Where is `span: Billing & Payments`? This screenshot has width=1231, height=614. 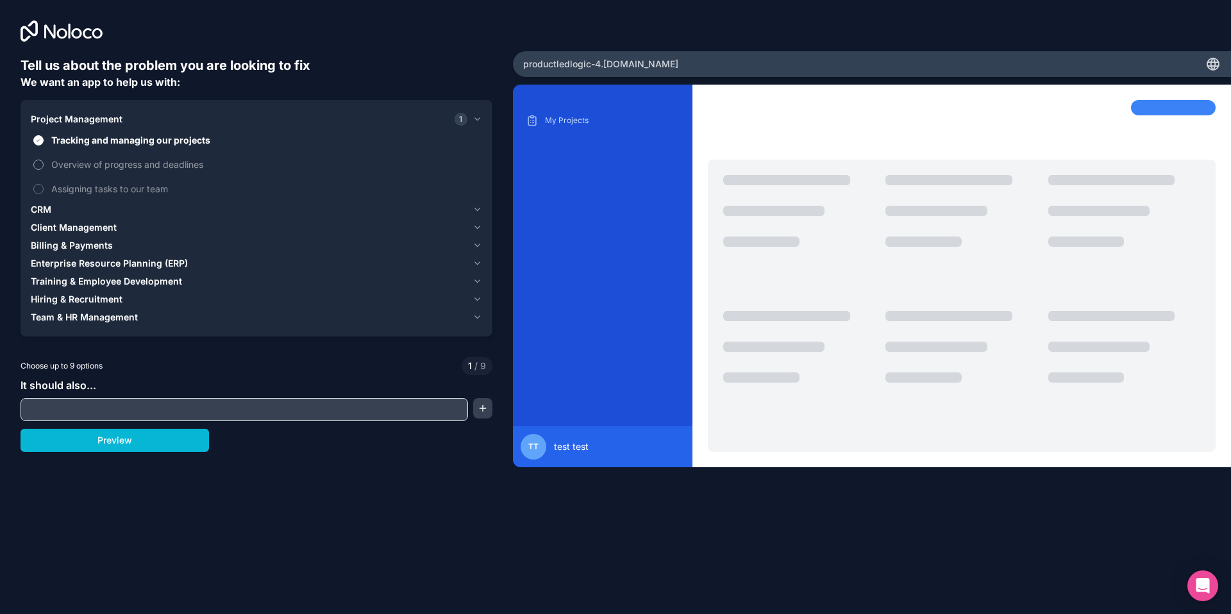
span: Billing & Payments is located at coordinates (72, 246).